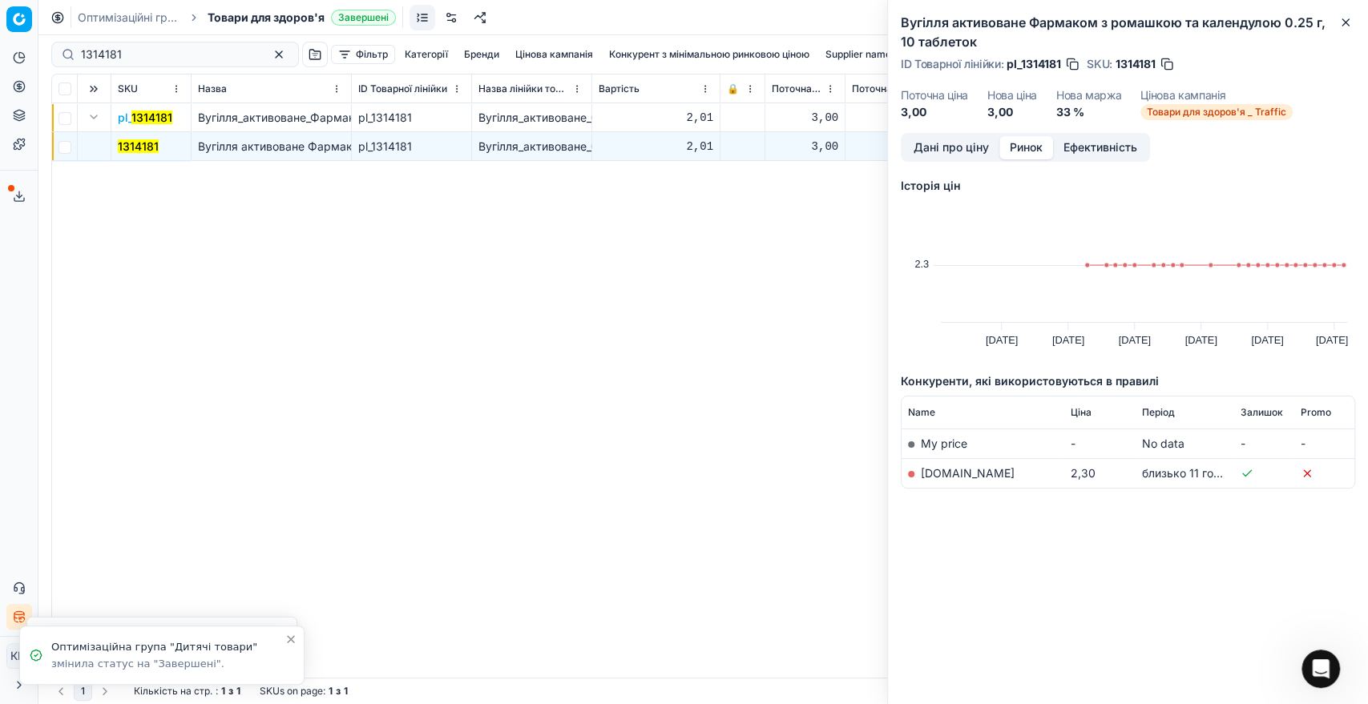 The height and width of the screenshot is (704, 1368). Describe the element at coordinates (1034, 64) in the screenshot. I see `span: pl_1314181` at that location.